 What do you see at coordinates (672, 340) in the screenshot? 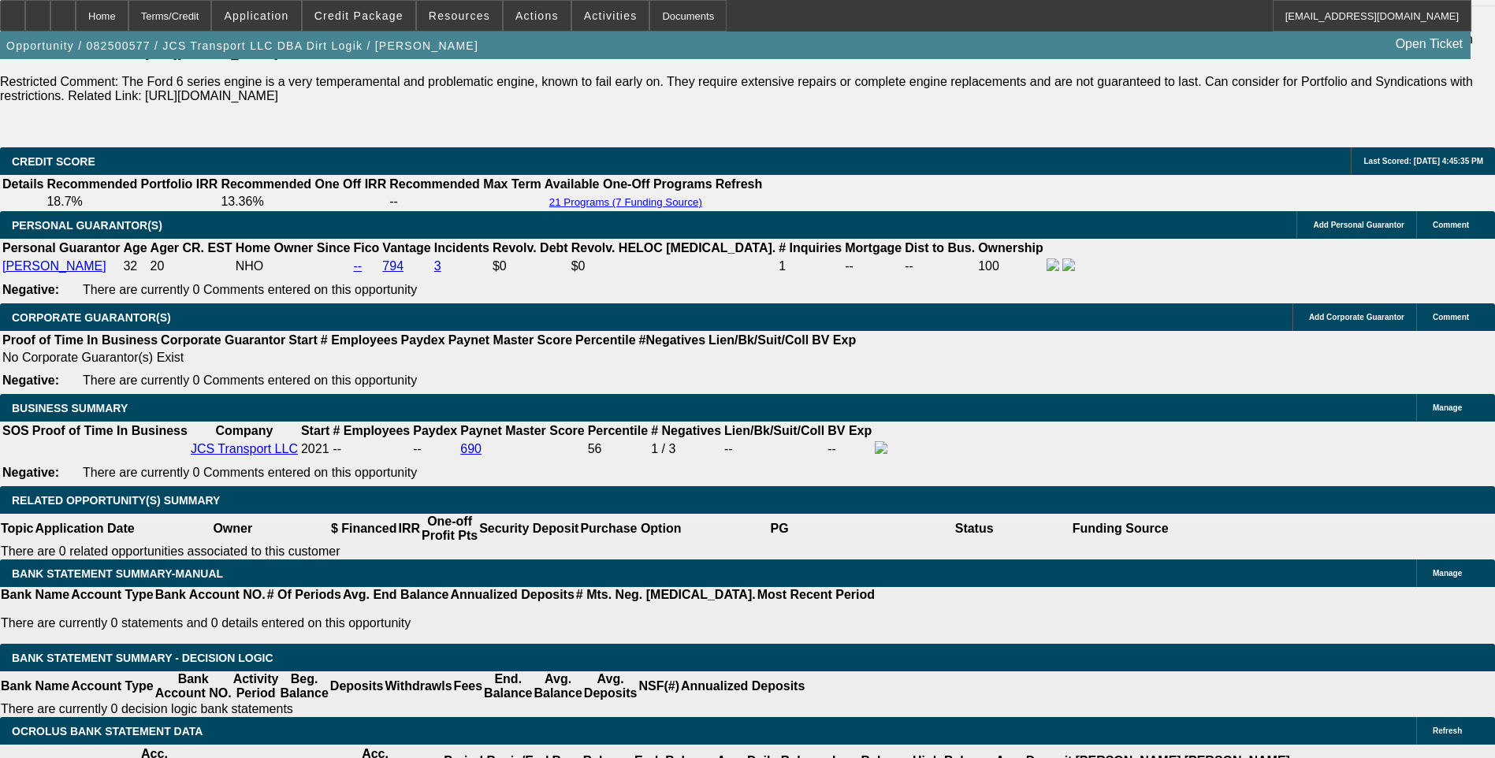
I see `b: #Negatives` at bounding box center [672, 340].